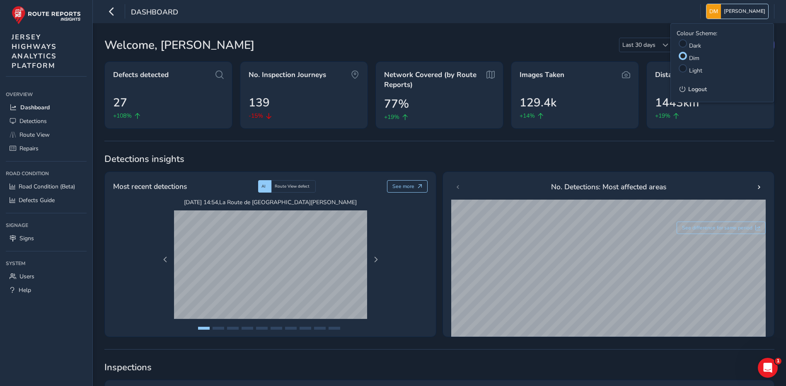  What do you see at coordinates (120, 103) in the screenshot?
I see `span: 27` at bounding box center [120, 103].